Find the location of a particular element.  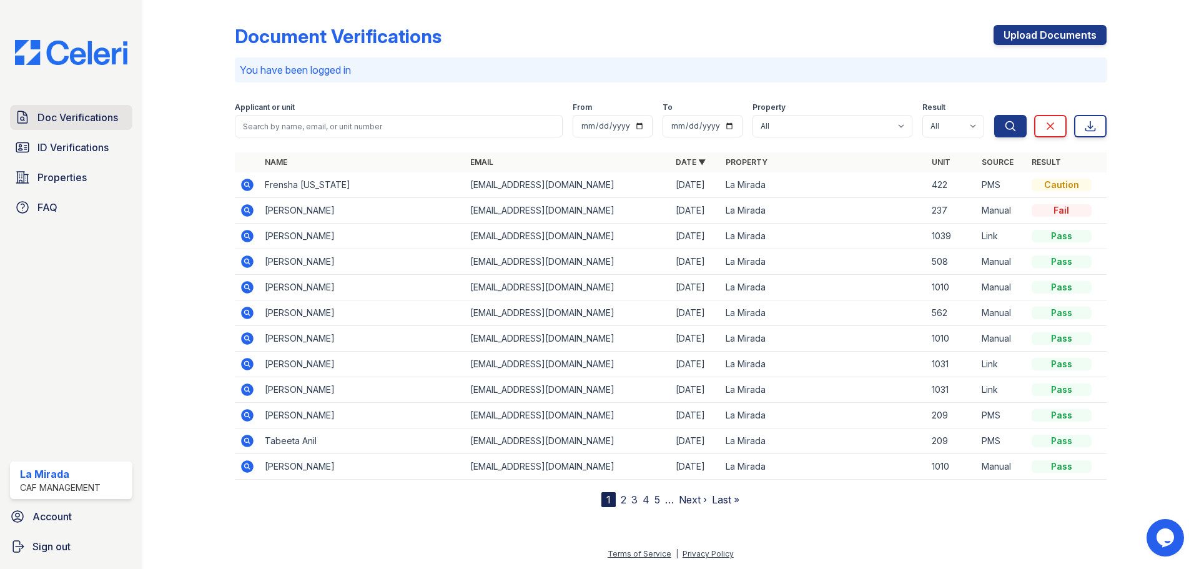

input: Search by name, email, or unit number is located at coordinates (398, 126).